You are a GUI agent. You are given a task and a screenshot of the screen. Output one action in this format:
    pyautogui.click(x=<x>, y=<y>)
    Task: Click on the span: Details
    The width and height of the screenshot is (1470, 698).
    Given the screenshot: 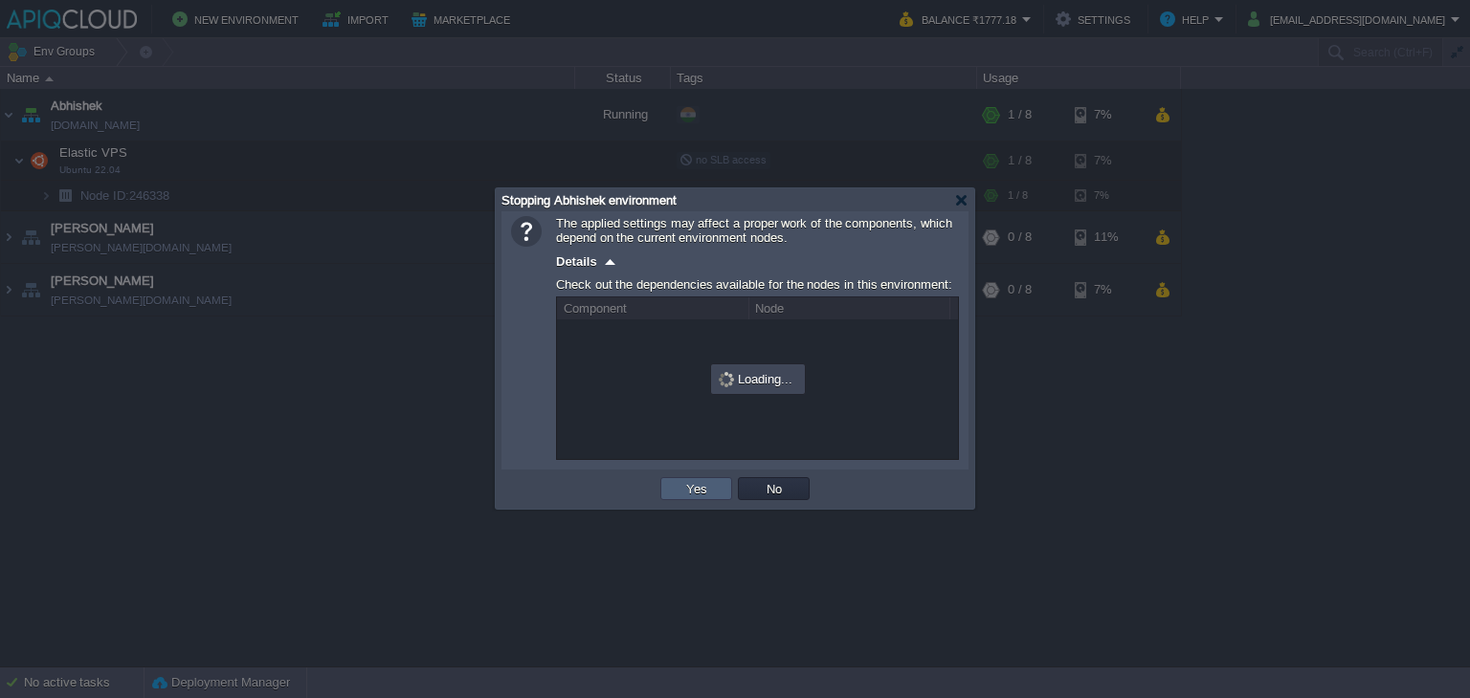 What is the action you would take?
    pyautogui.click(x=576, y=261)
    